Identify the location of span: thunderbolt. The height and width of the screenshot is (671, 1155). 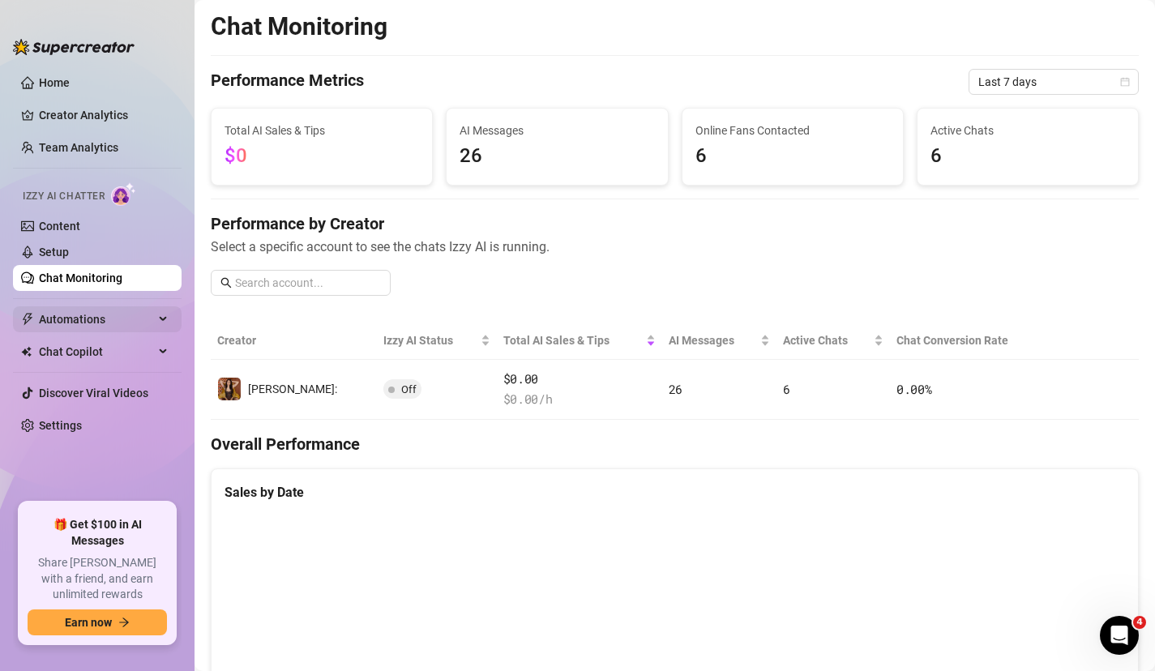
(28, 319).